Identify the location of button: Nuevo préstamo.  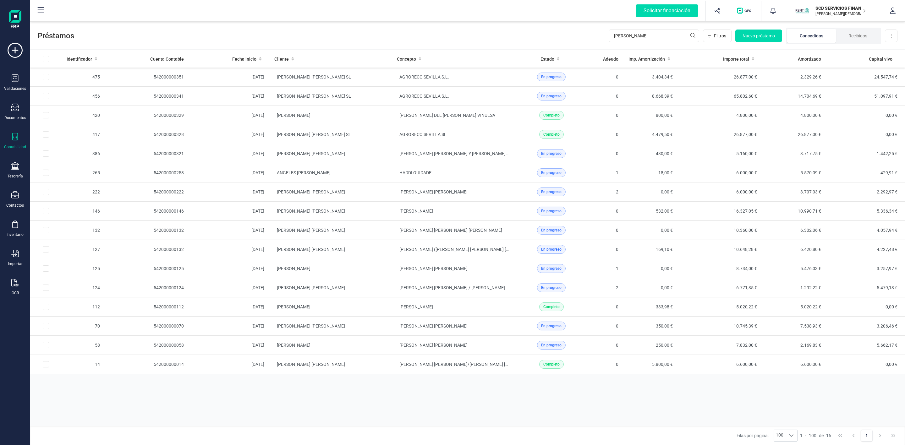
(759, 36).